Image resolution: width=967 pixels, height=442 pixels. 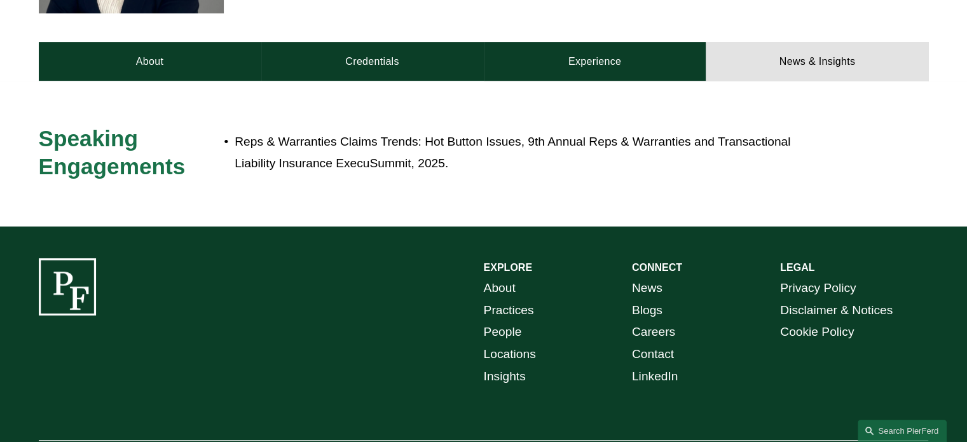 What do you see at coordinates (654, 332) in the screenshot?
I see `a: Careers` at bounding box center [654, 332].